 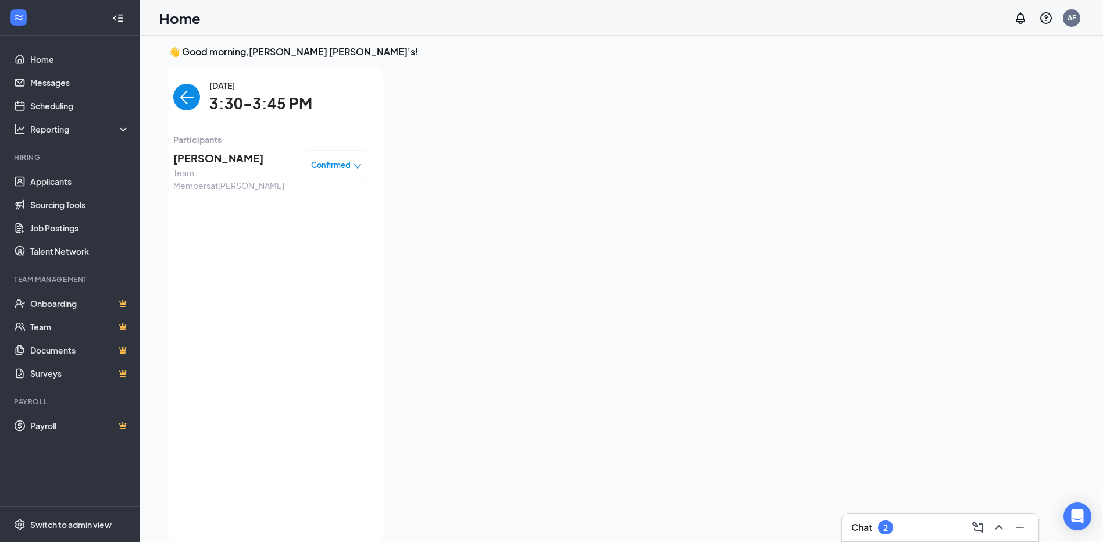 What do you see at coordinates (80, 129) in the screenshot?
I see `div: Reporting` at bounding box center [80, 129].